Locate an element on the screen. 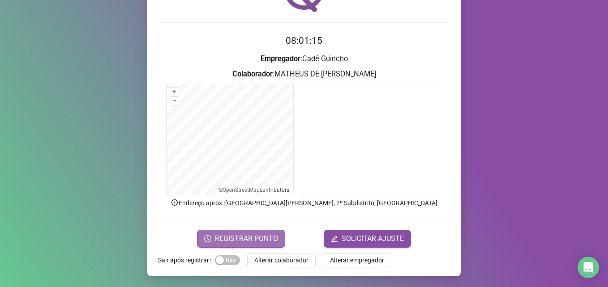 This screenshot has height=287, width=608. span: SOLICITAR AJUSTE is located at coordinates (372, 239).